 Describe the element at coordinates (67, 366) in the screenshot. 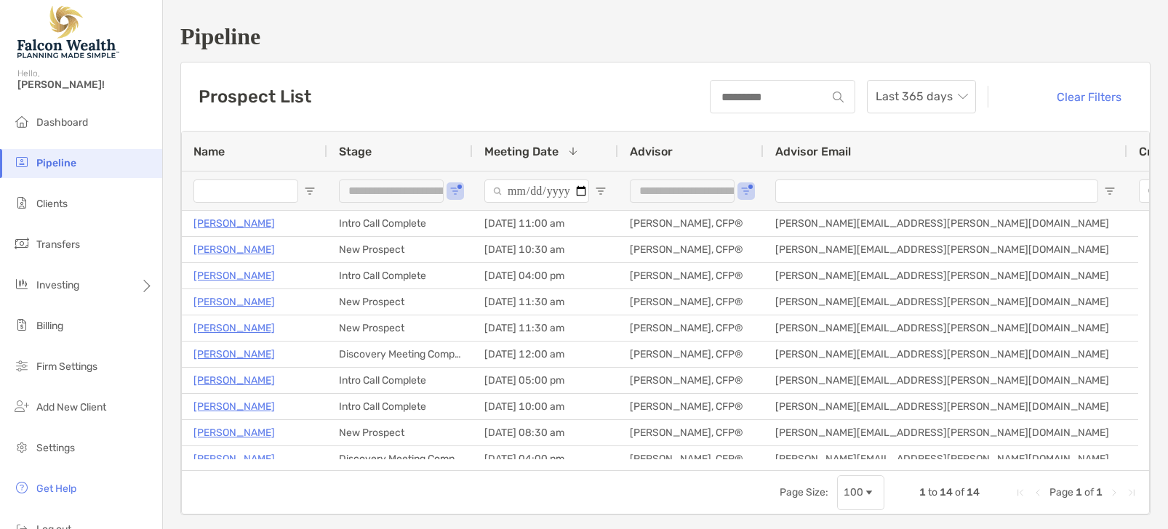

I see `span: Firm Settings` at that location.